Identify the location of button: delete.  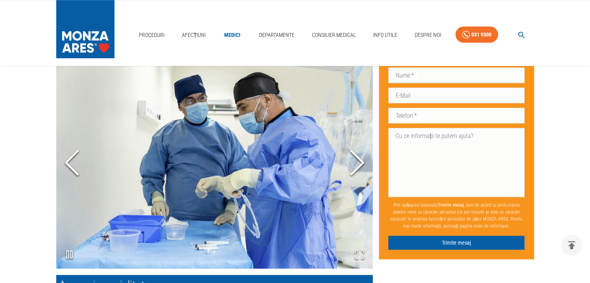
(571, 245).